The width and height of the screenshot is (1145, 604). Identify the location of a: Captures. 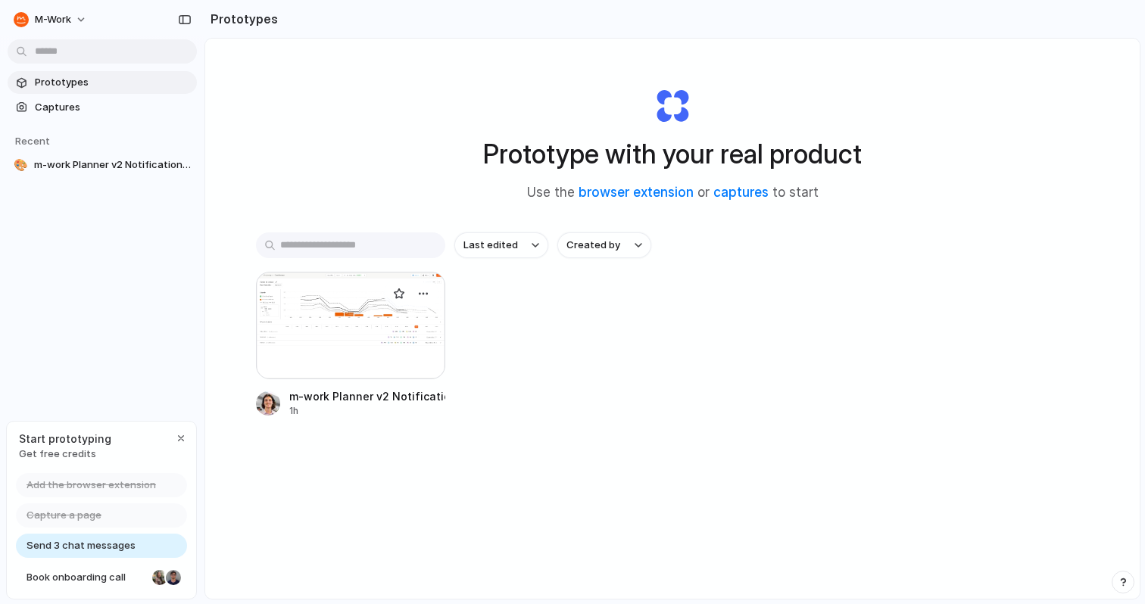
(102, 108).